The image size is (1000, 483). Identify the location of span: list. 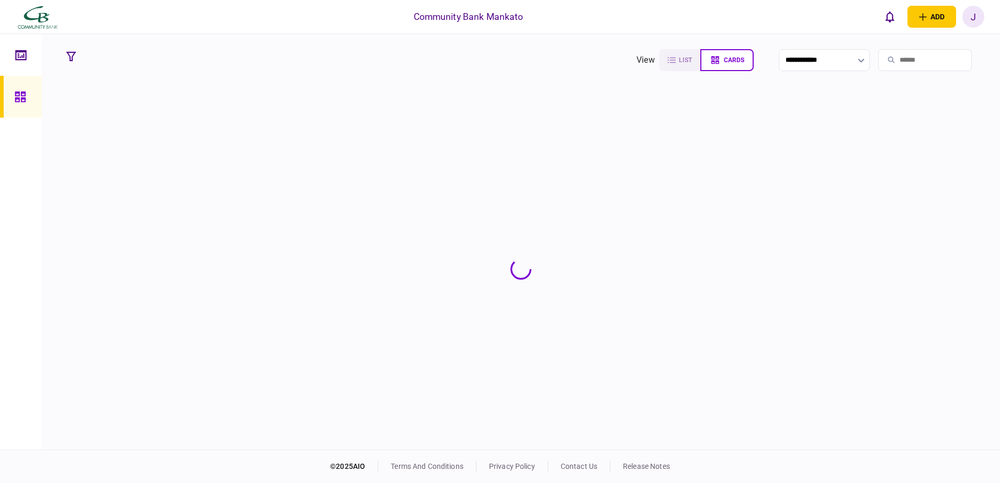
(685, 60).